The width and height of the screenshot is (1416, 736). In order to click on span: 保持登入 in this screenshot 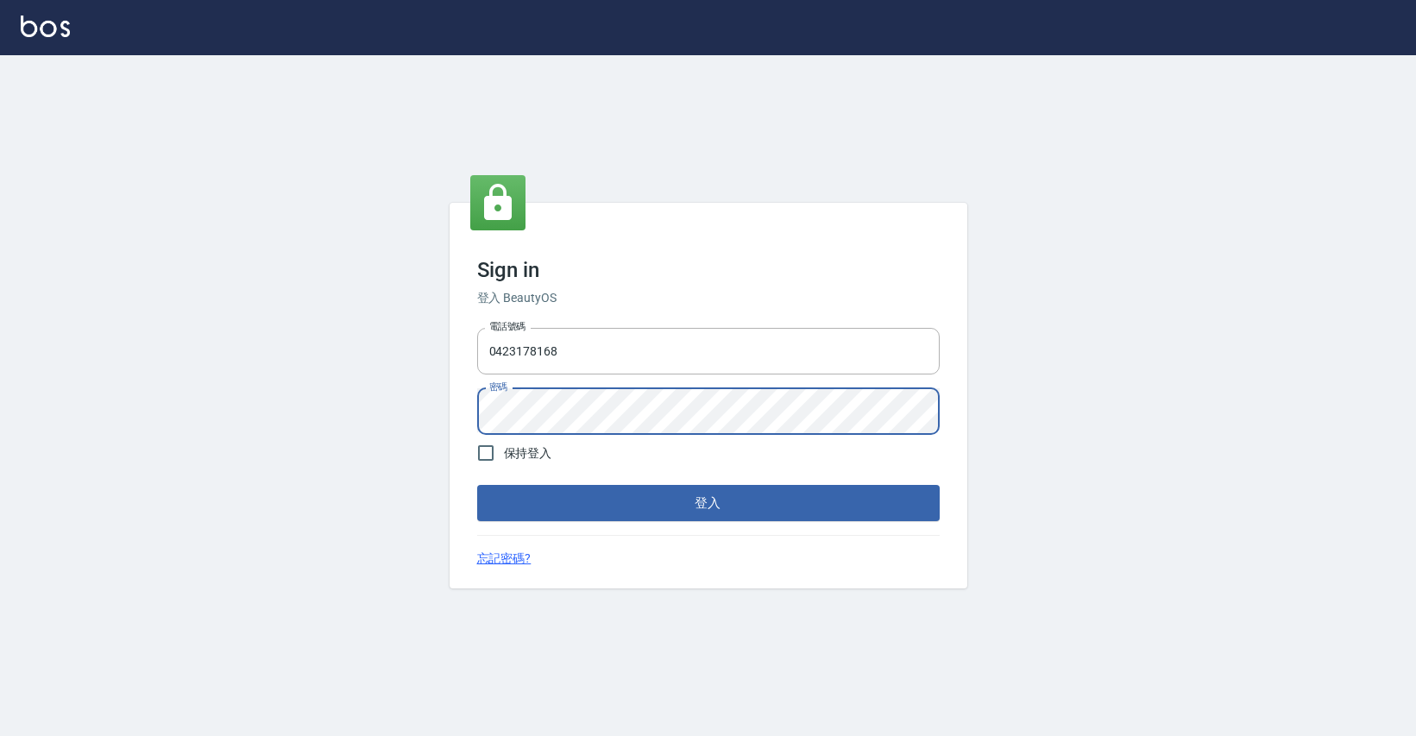, I will do `click(528, 453)`.